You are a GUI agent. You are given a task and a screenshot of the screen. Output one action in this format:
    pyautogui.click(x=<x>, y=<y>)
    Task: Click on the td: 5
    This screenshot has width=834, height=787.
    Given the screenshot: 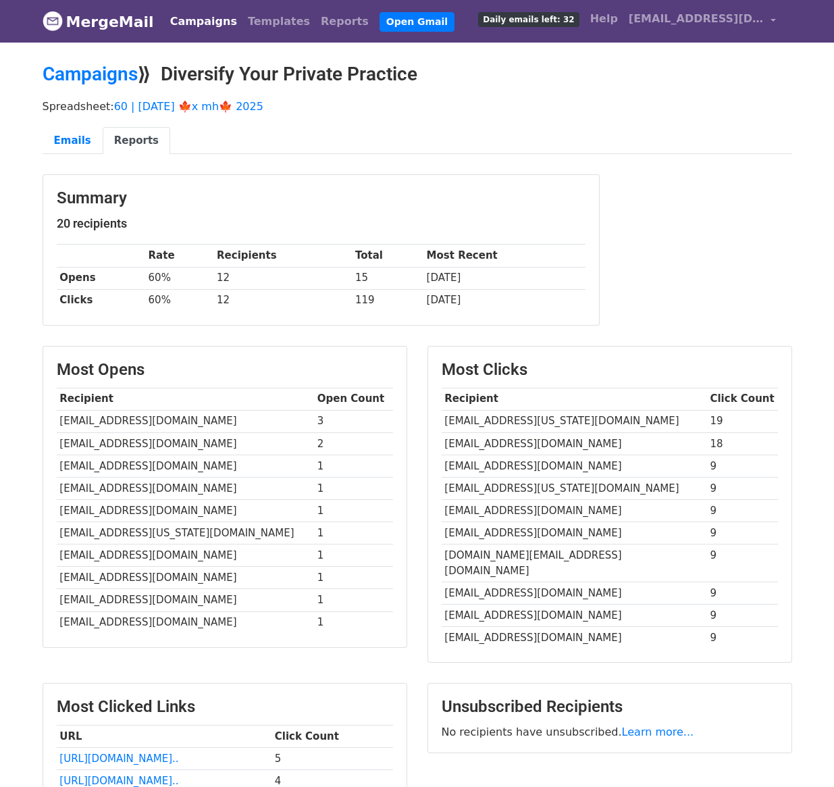 What is the action you would take?
    pyautogui.click(x=332, y=758)
    